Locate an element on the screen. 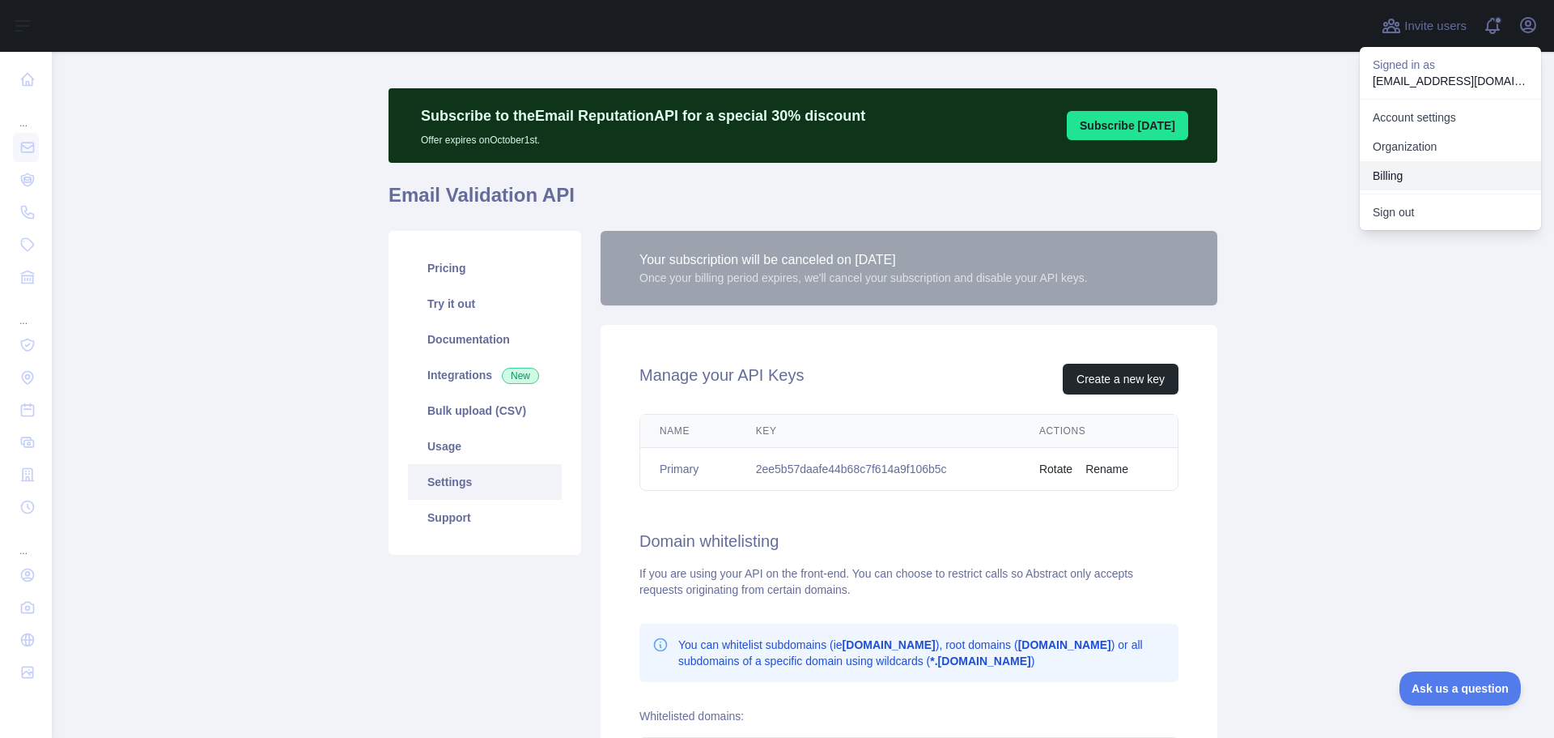 The image size is (1554, 738). a: Try it out is located at coordinates (485, 304).